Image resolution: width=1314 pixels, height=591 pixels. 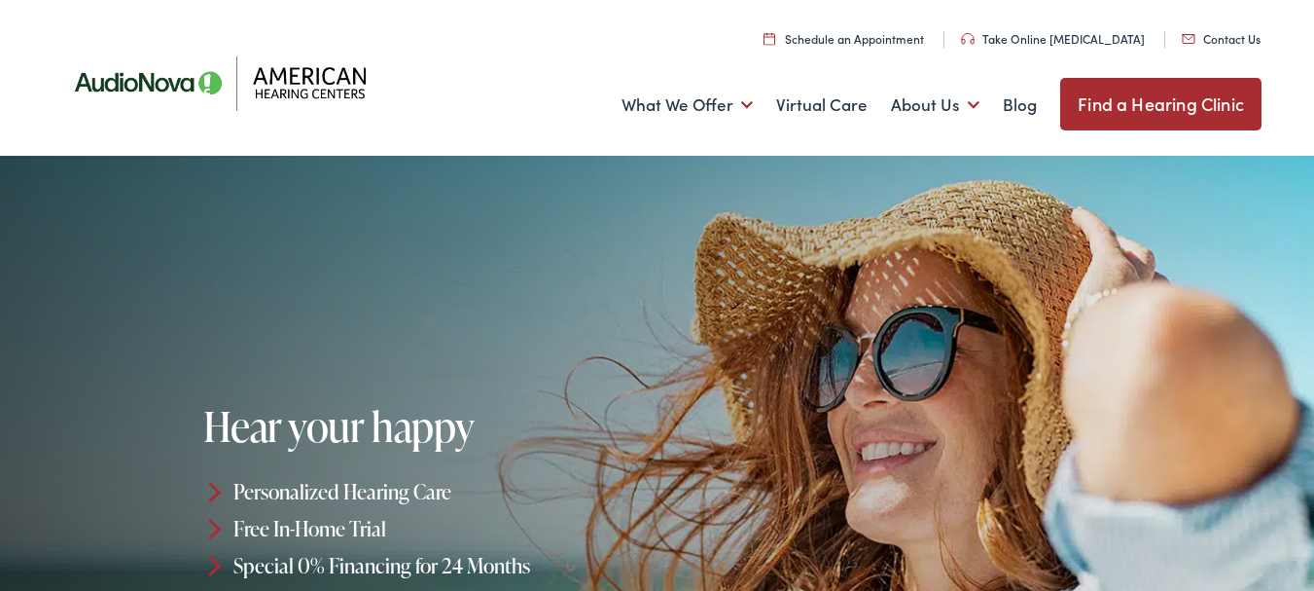 I want to click on a: Schedule an Appointment, so click(x=843, y=38).